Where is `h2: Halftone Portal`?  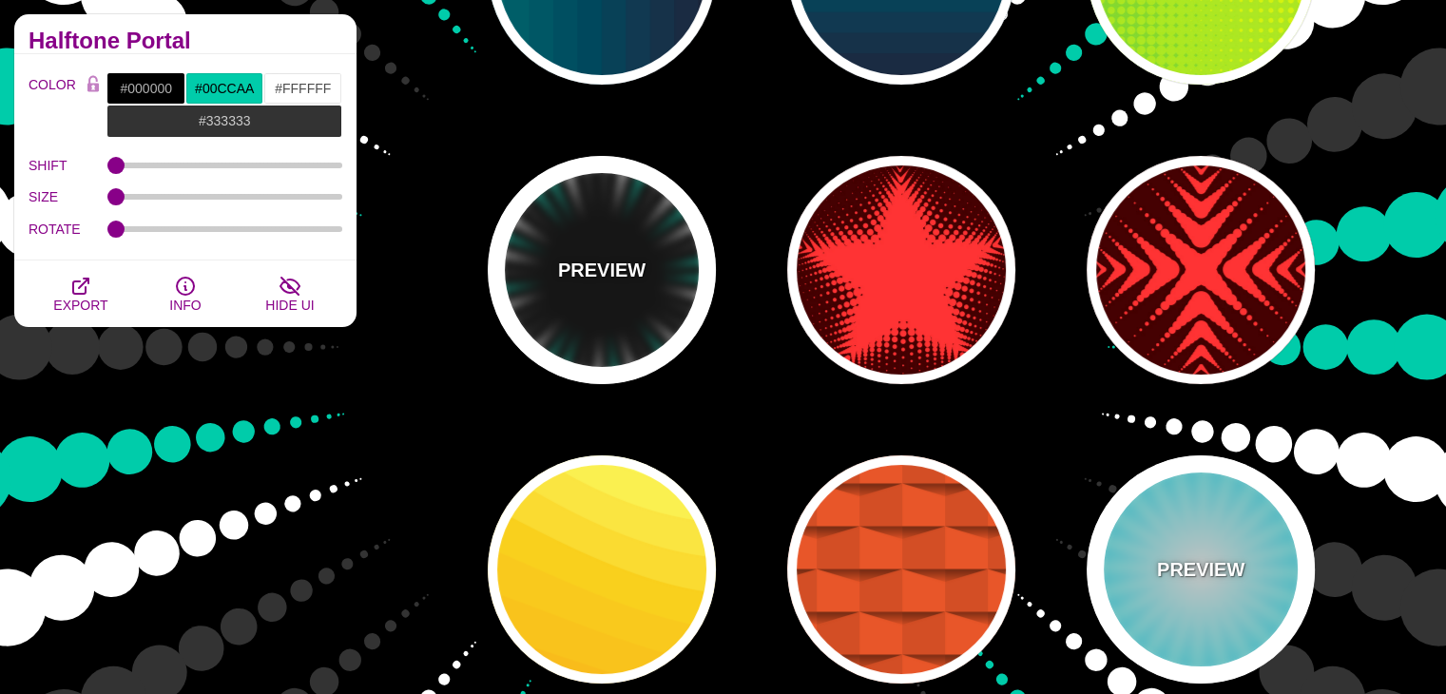 h2: Halftone Portal is located at coordinates (185, 41).